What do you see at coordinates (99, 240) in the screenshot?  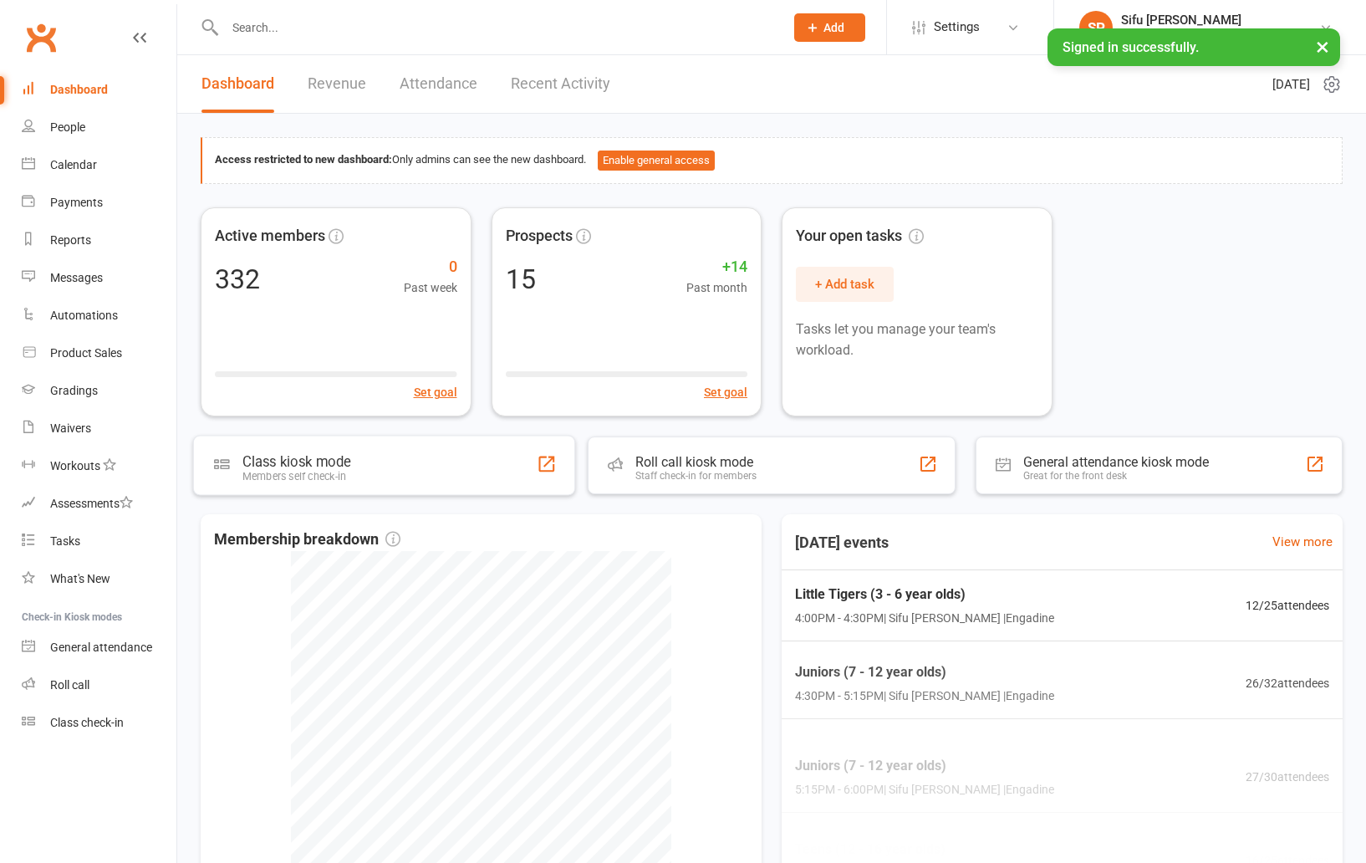 I see `a: Reports` at bounding box center [99, 240].